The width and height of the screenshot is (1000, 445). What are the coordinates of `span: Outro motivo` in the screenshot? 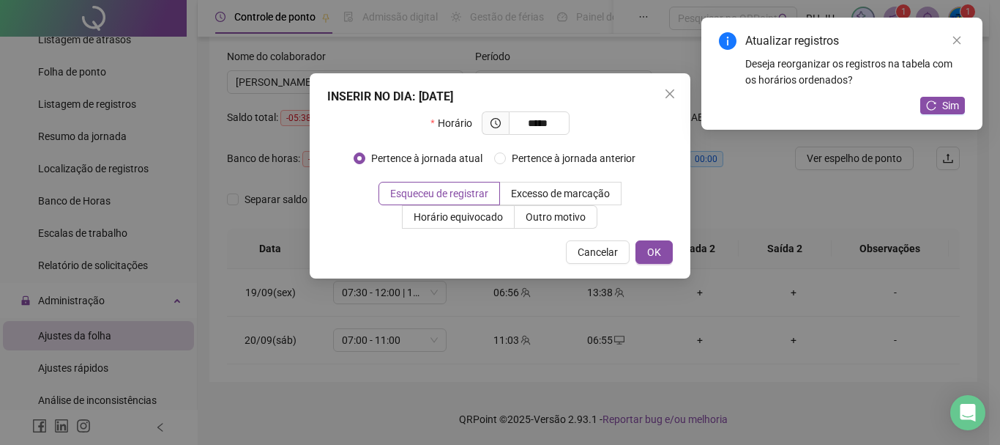 It's located at (556, 217).